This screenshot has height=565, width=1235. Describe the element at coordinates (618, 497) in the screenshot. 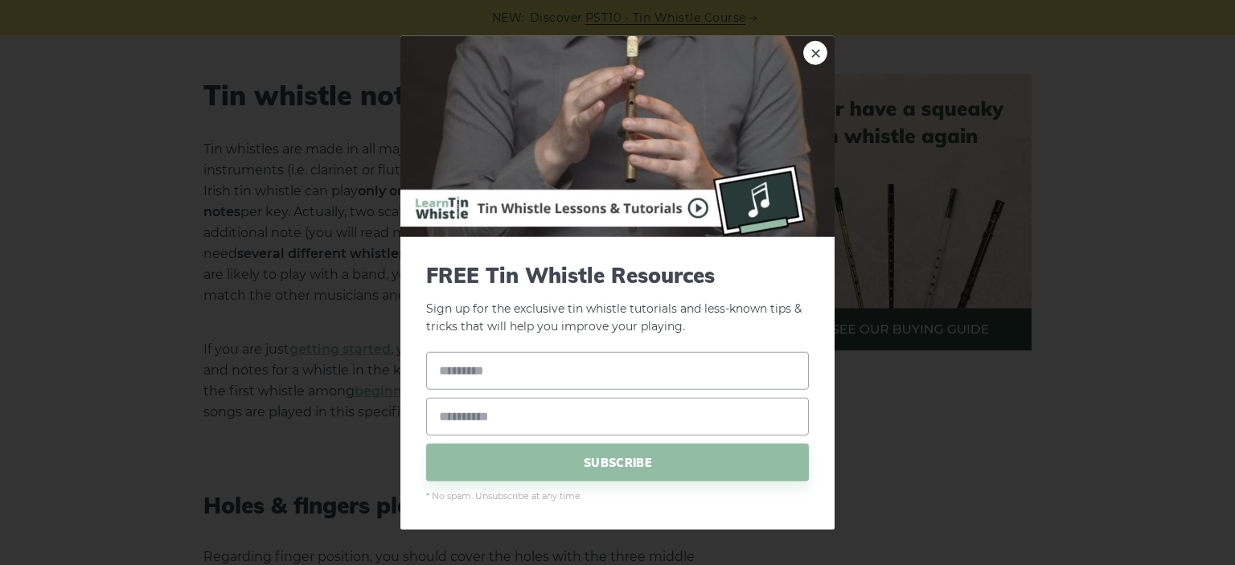

I see `span: * No spam. Unsubscribe at any time.` at that location.